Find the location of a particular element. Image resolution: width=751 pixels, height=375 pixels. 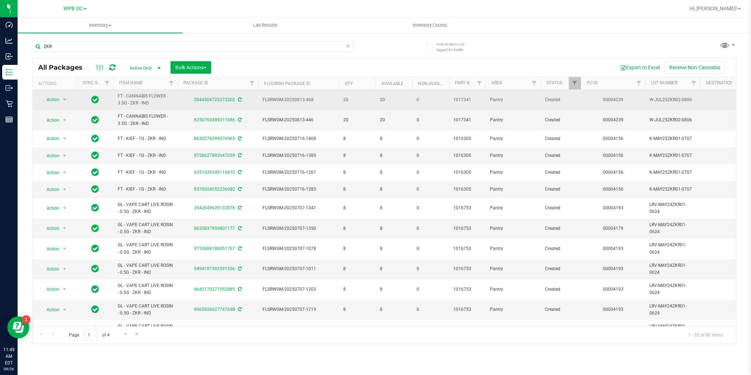

span: Page of 4 is located at coordinates (89, 335).